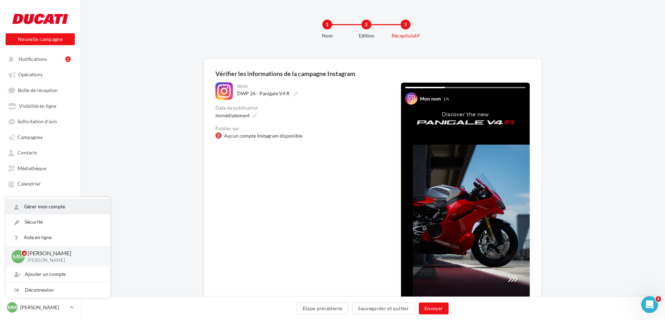  I want to click on span: Médiathèque, so click(32, 168).